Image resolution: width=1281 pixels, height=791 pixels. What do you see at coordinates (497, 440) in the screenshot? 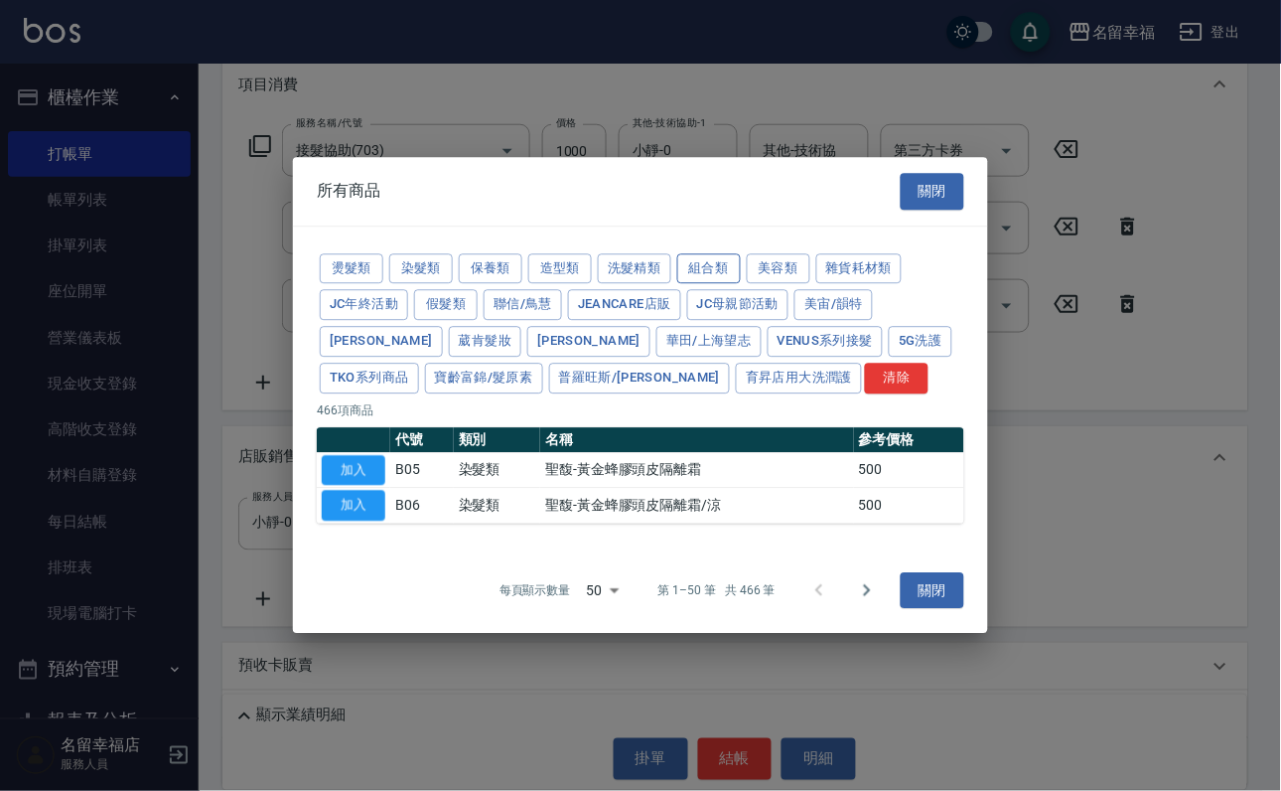
I see `th: 類別` at bounding box center [497, 440].